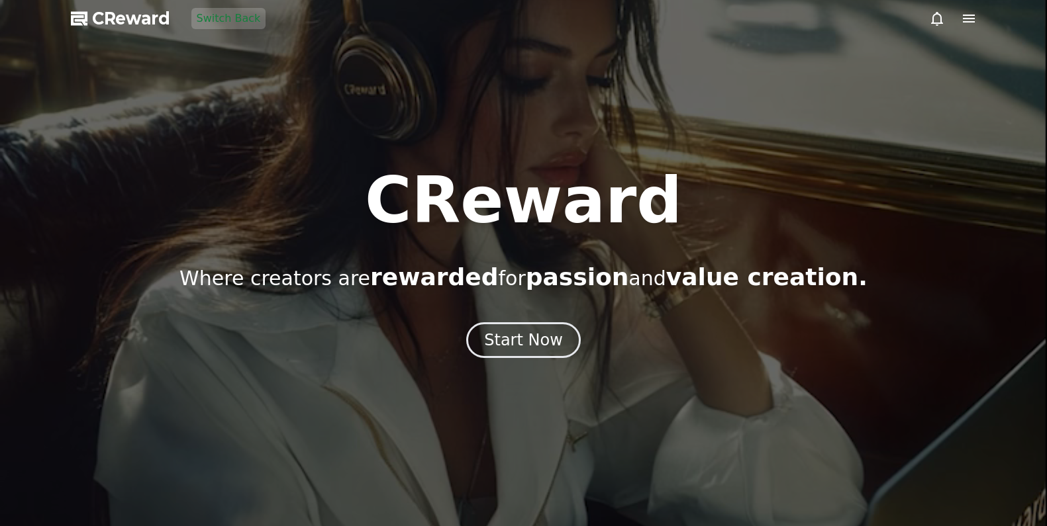  I want to click on button: Switch Back, so click(228, 19).